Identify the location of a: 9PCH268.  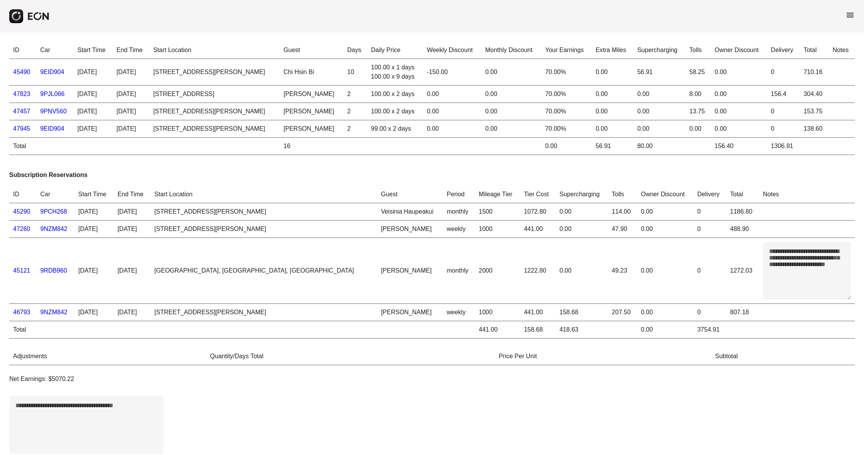
(53, 211).